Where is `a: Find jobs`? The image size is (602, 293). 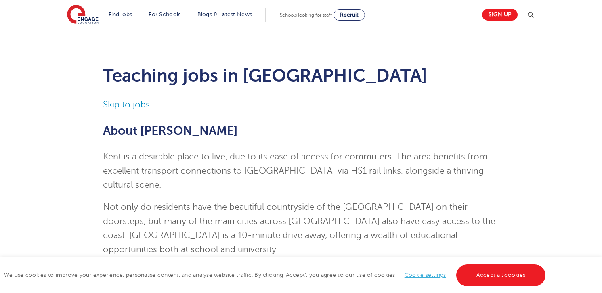 a: Find jobs is located at coordinates (120, 14).